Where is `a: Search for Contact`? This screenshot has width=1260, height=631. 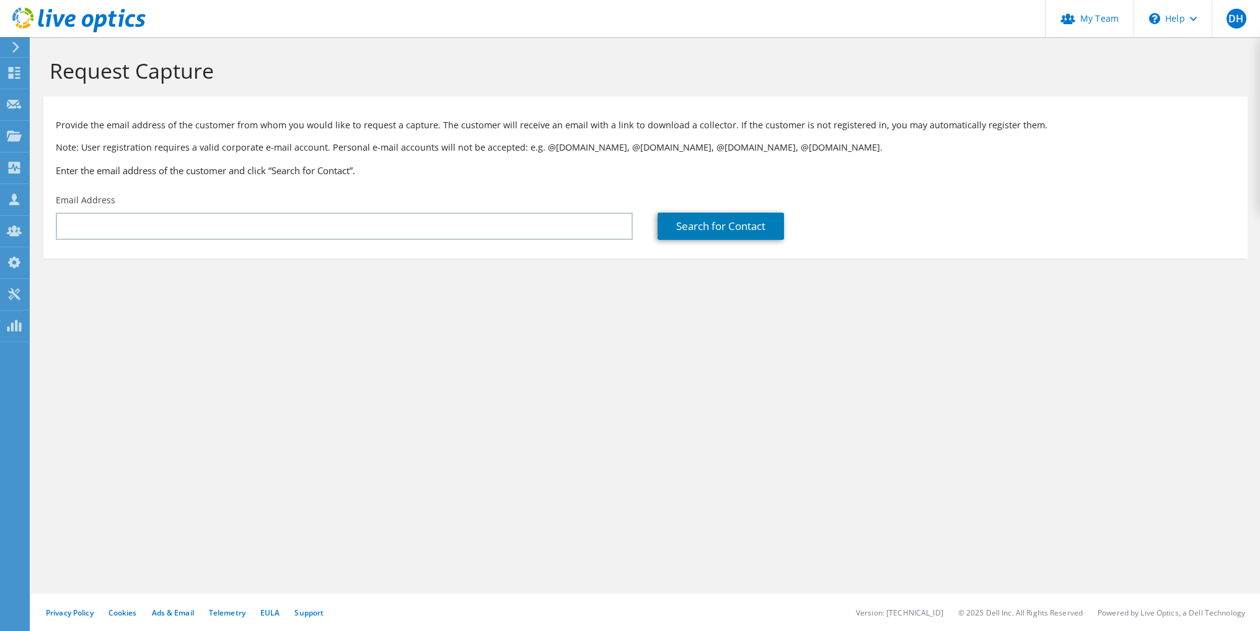
a: Search for Contact is located at coordinates (721, 226).